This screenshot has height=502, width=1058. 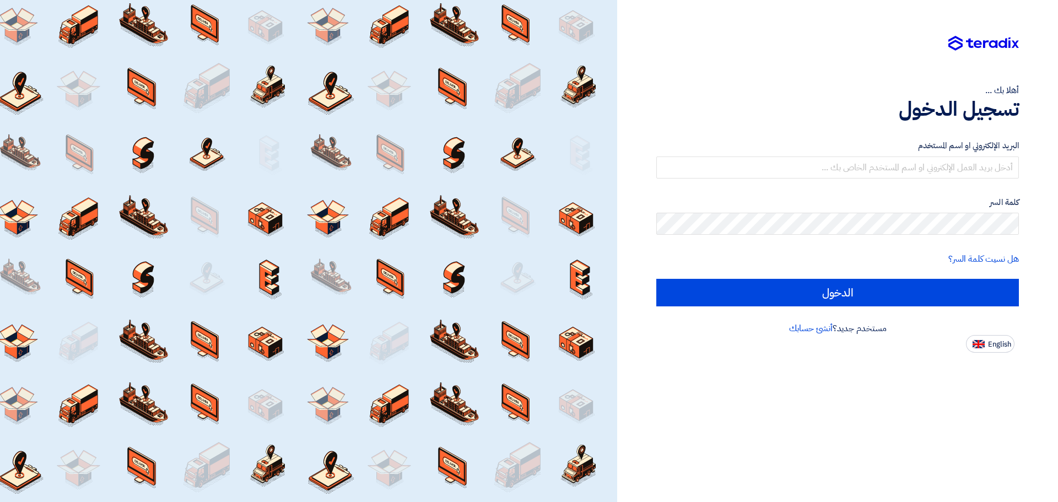 What do you see at coordinates (838, 168) in the screenshot?
I see `input: أدخل بريد العمل الإلكتروني او اسم المستخدم الخاص بك ...` at bounding box center [838, 168].